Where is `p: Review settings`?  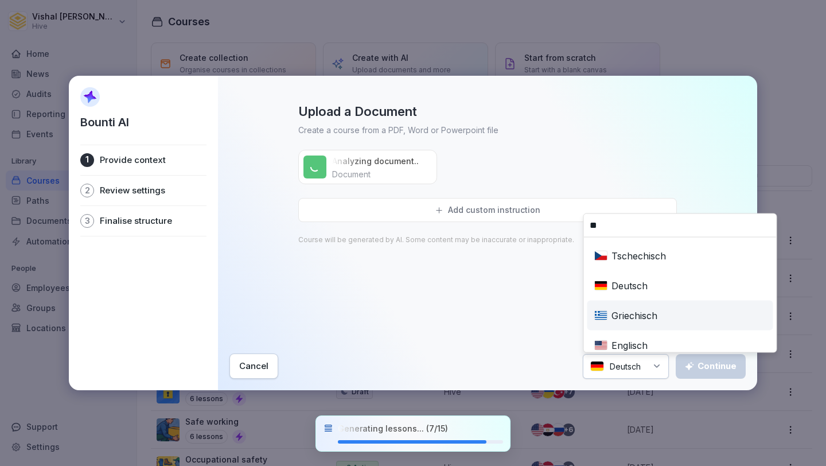
p: Review settings is located at coordinates (133, 191).